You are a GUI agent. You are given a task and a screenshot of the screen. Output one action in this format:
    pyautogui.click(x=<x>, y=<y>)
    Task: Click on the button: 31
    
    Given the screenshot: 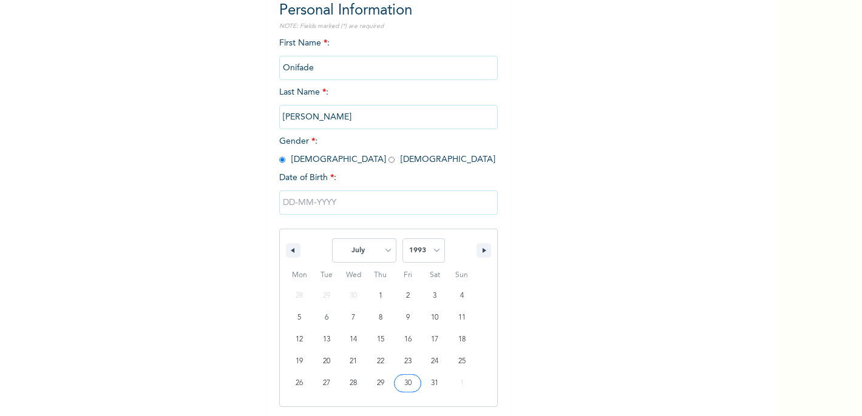 What is the action you would take?
    pyautogui.click(x=434, y=383)
    